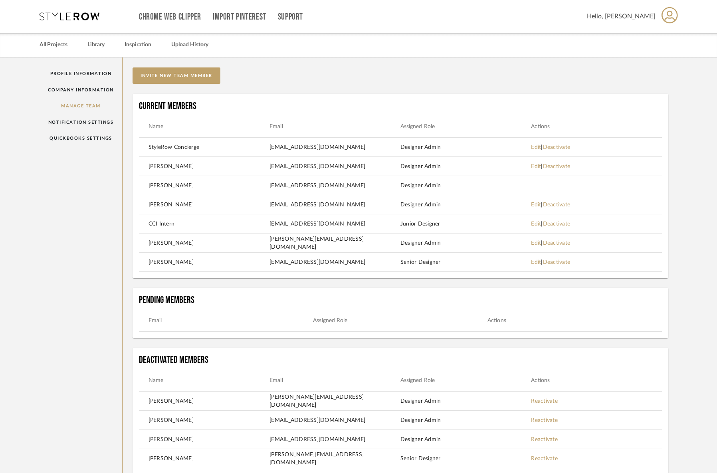 The image size is (717, 473). Describe the element at coordinates (401, 360) in the screenshot. I see `h4: Deactivated Members` at that location.